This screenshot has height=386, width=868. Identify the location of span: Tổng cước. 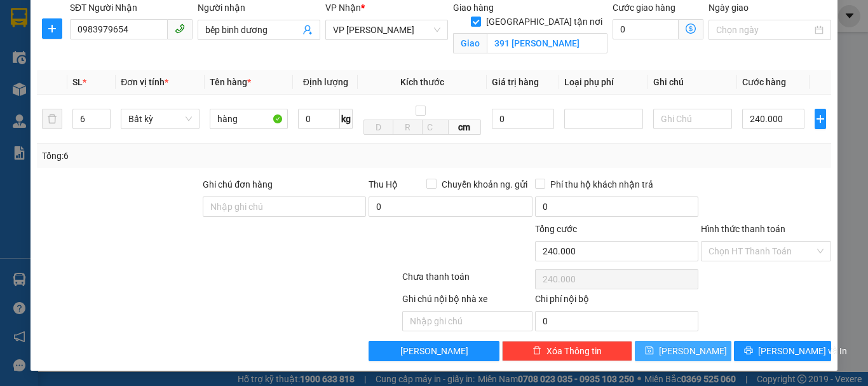
(556, 229).